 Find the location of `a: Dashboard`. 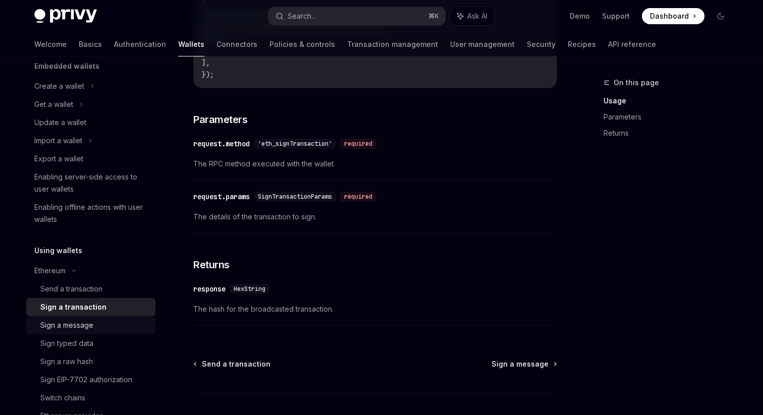

a: Dashboard is located at coordinates (673, 16).